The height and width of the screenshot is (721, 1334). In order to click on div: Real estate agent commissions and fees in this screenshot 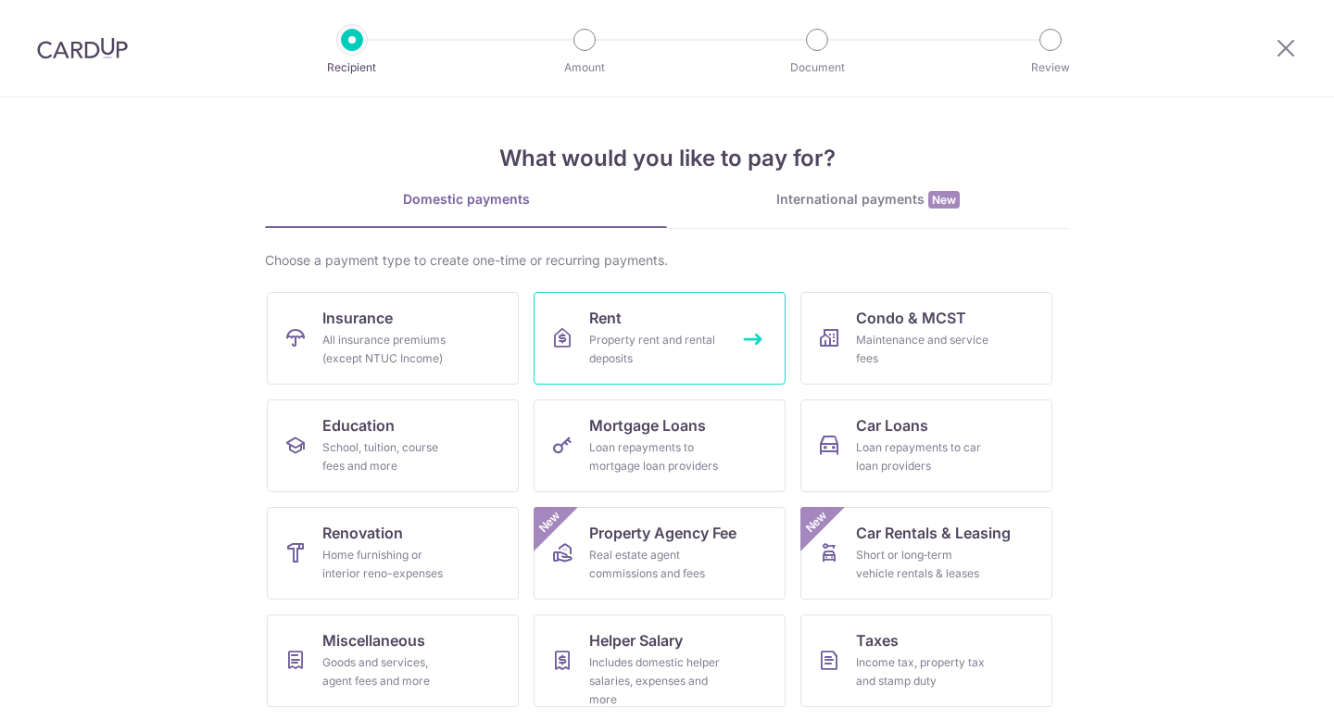, I will do `click(656, 564)`.